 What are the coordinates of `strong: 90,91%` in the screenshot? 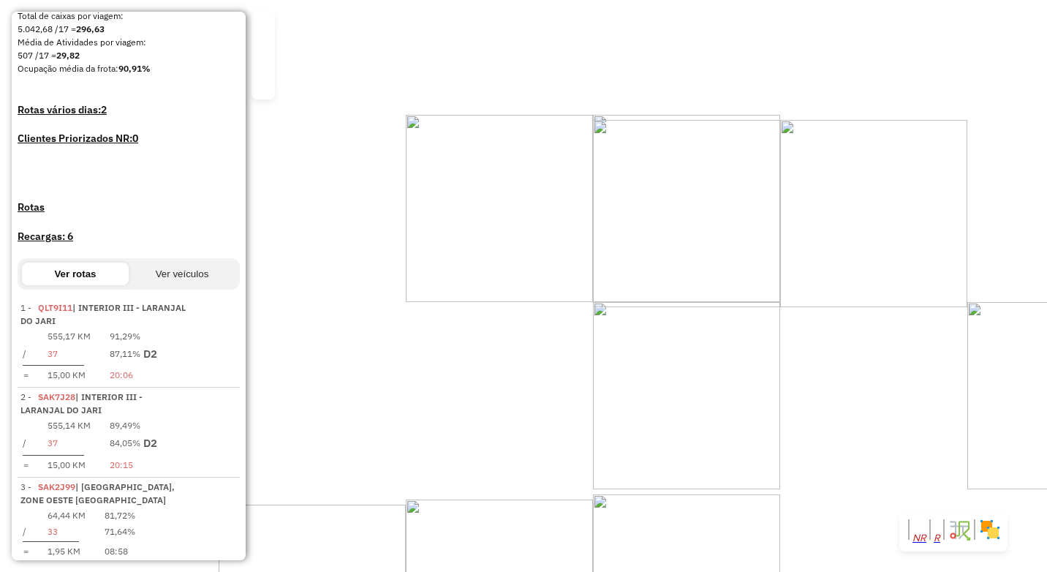 It's located at (135, 68).